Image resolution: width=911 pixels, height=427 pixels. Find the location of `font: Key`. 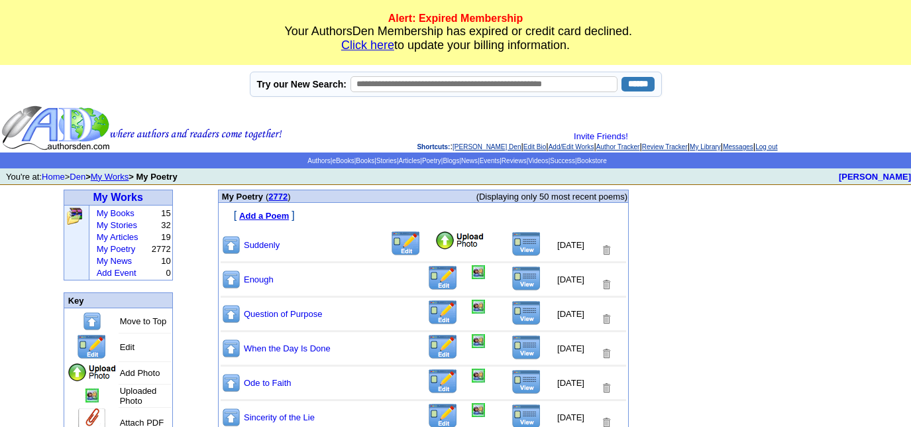

font: Key is located at coordinates (76, 300).